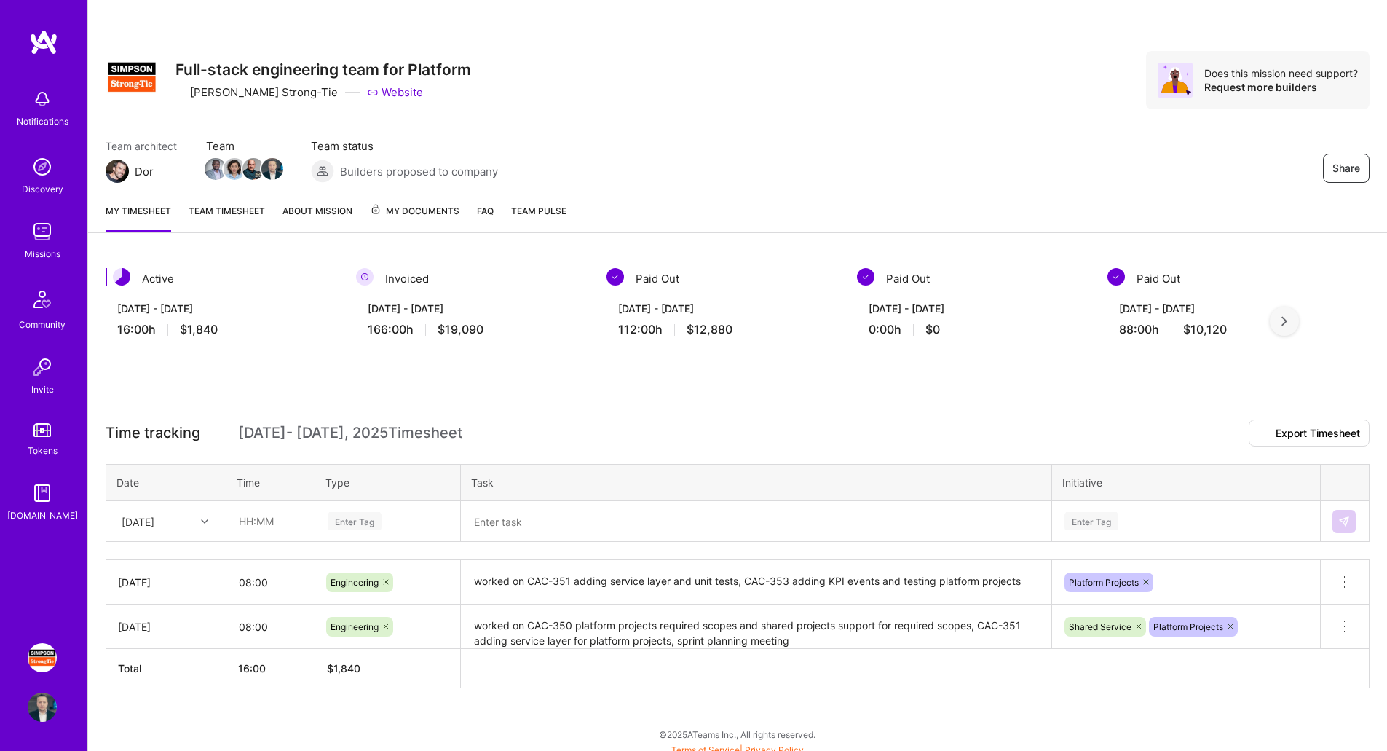 The image size is (1387, 751). What do you see at coordinates (757, 483) in the screenshot?
I see `th: Task` at bounding box center [757, 483].